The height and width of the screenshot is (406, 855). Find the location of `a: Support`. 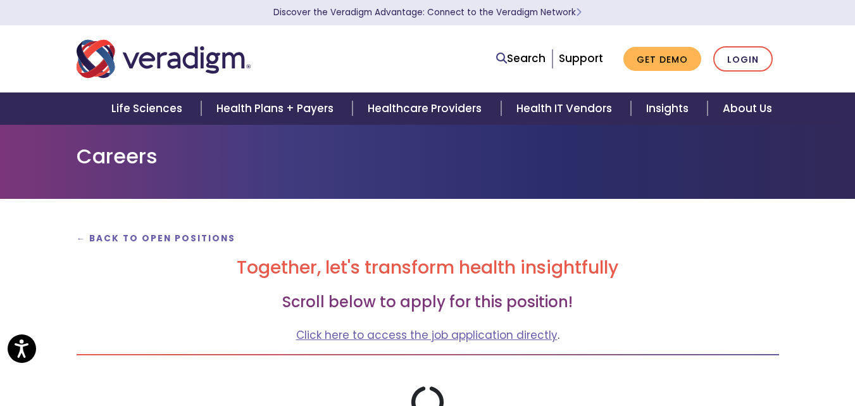

a: Support is located at coordinates (581, 58).